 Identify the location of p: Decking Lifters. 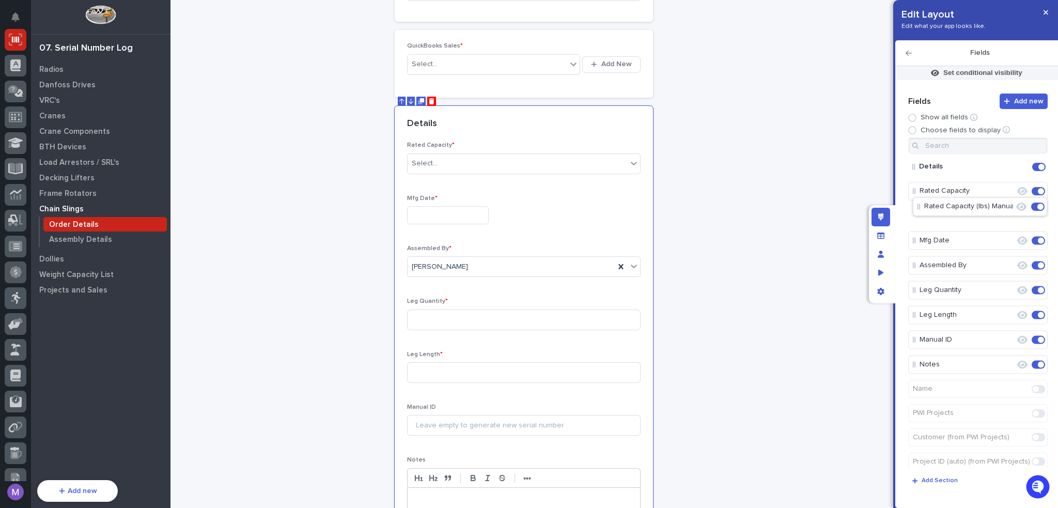
(67, 178).